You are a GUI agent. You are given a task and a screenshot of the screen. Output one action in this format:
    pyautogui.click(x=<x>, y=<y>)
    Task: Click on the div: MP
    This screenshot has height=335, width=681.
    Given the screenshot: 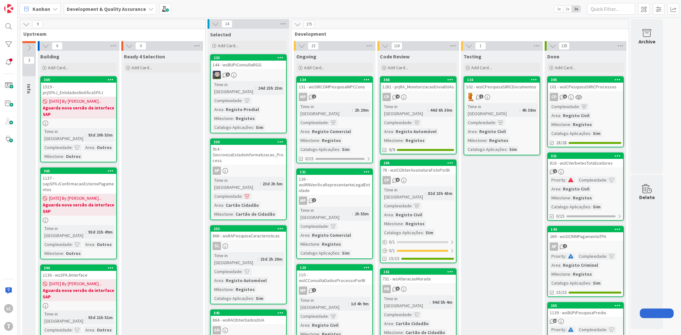 What is the action you would take?
    pyautogui.click(x=335, y=97)
    